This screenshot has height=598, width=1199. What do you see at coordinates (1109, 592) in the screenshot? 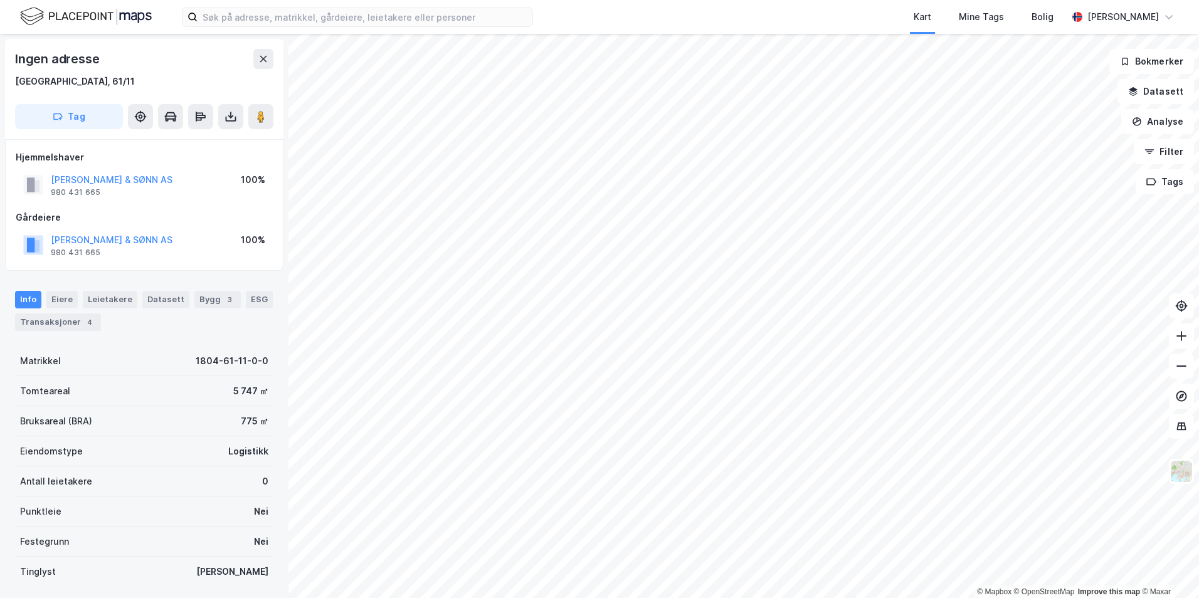
I see `a: Improve this map` at bounding box center [1109, 592].